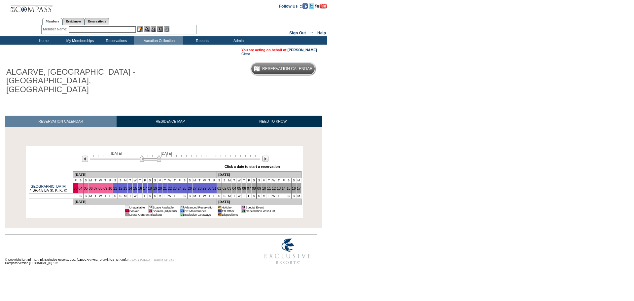  Describe the element at coordinates (180, 188) in the screenshot. I see `a: 24` at that location.